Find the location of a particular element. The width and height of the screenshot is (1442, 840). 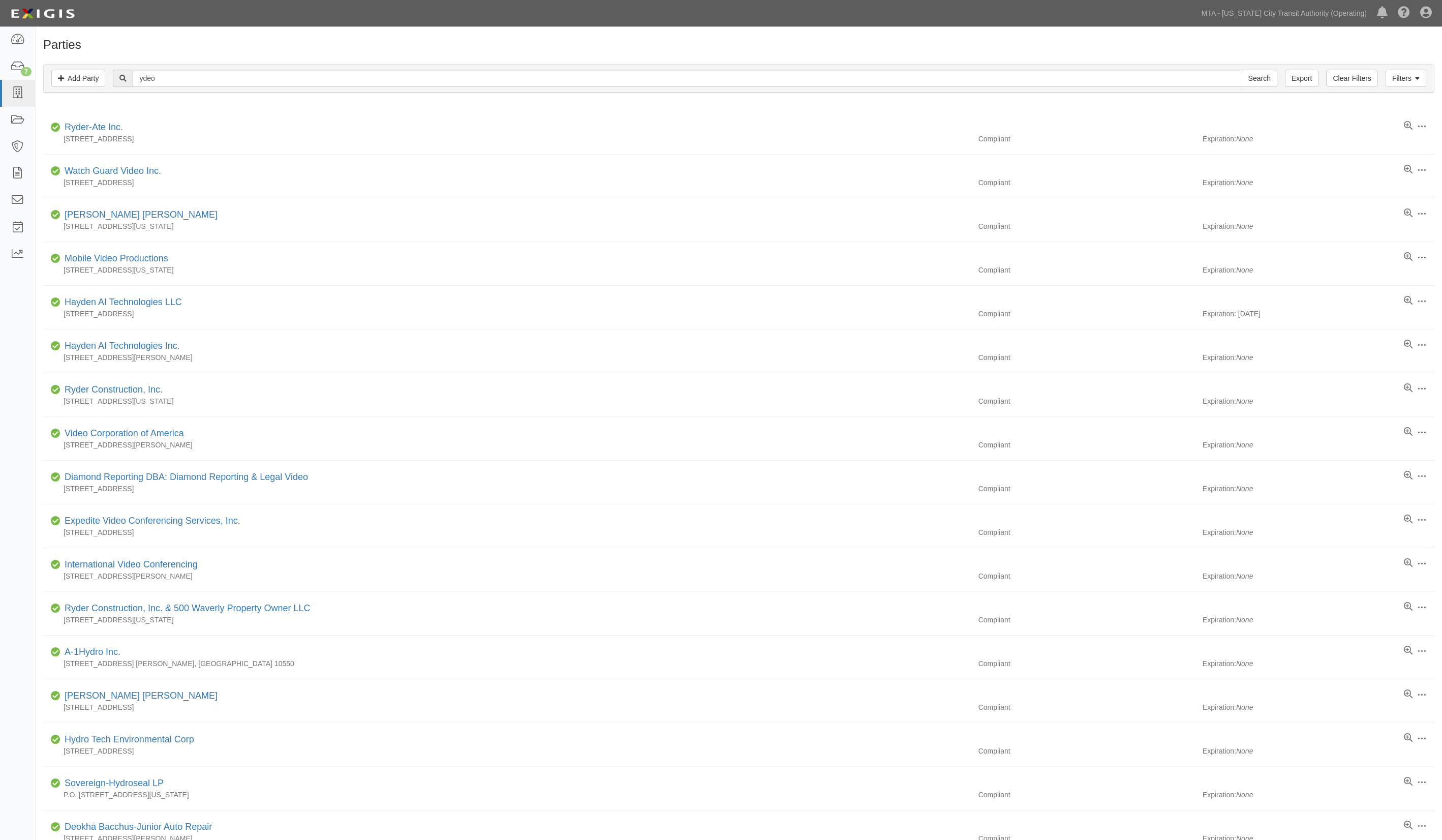

a: Filters is located at coordinates (1406, 78).